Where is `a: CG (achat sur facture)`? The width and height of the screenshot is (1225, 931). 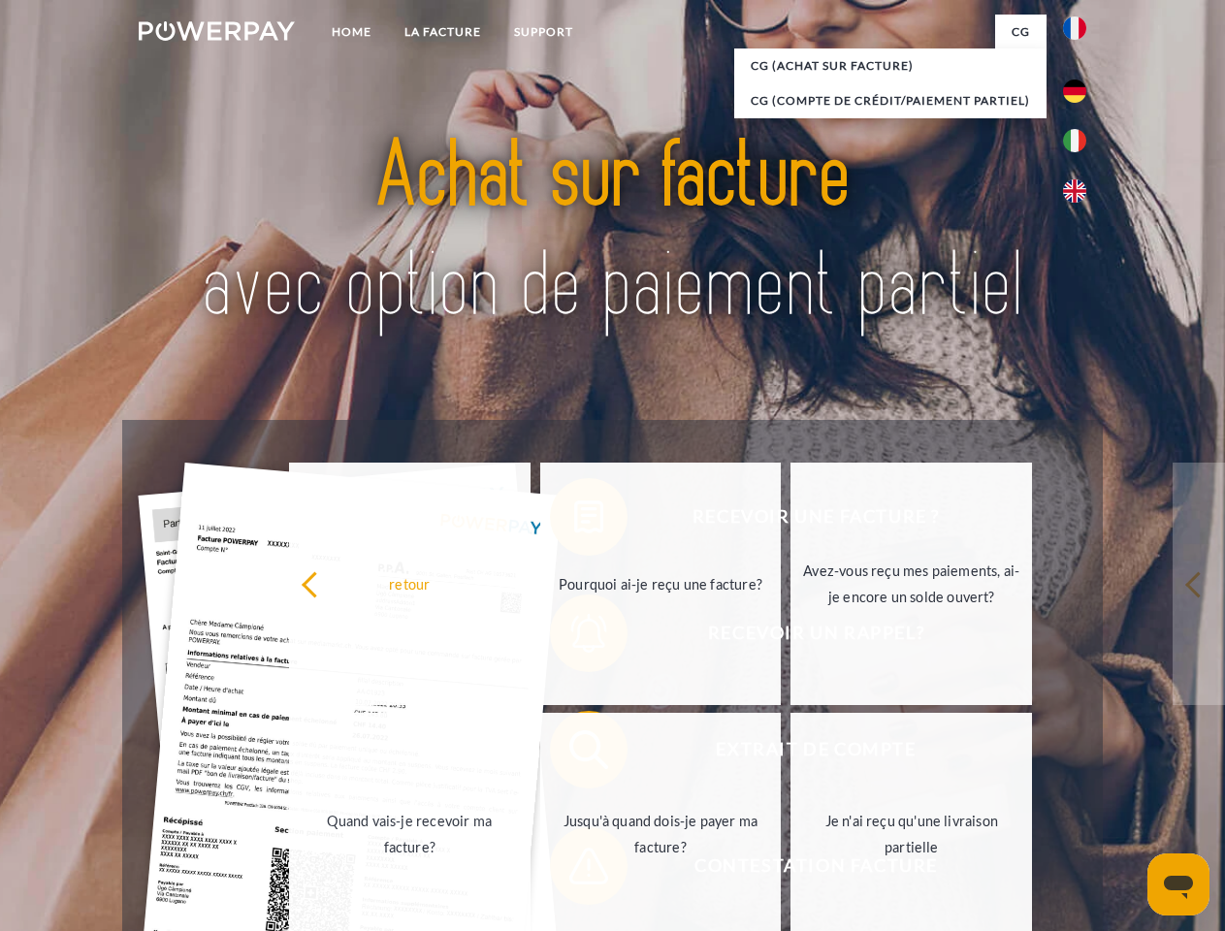 a: CG (achat sur facture) is located at coordinates (890, 66).